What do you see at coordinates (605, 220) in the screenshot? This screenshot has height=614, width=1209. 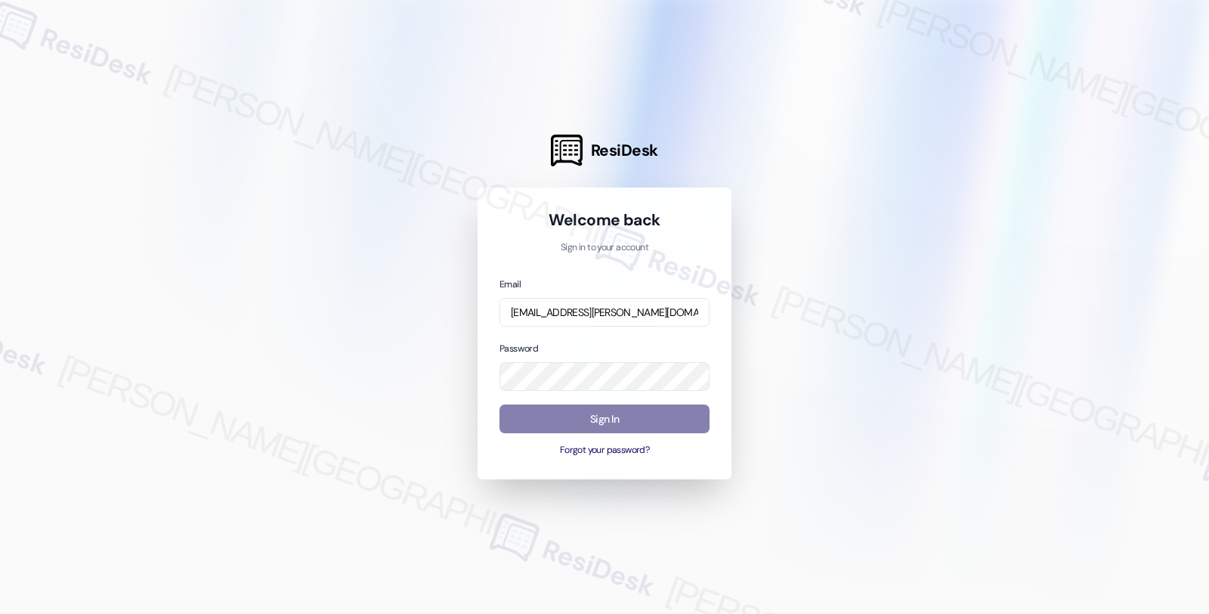 I see `h1: Welcome back` at bounding box center [605, 220].